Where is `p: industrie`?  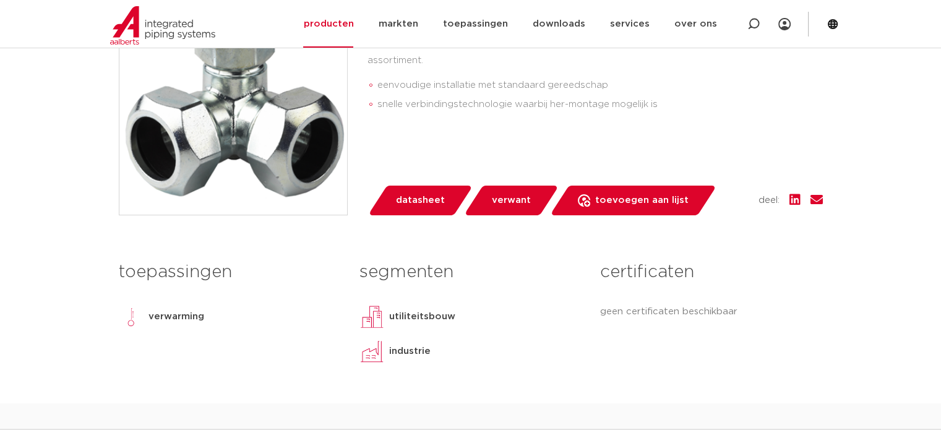 p: industrie is located at coordinates (410, 351).